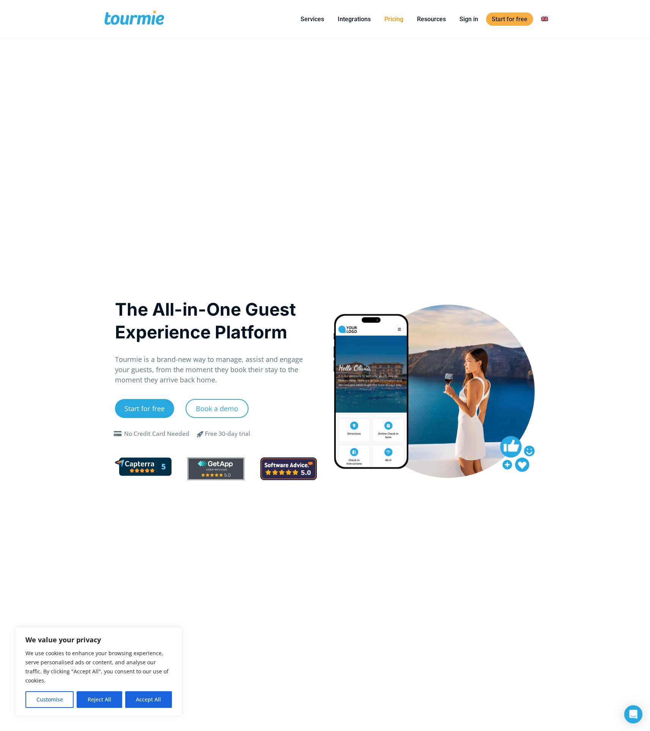  Describe the element at coordinates (431, 19) in the screenshot. I see `a: Resources` at that location.